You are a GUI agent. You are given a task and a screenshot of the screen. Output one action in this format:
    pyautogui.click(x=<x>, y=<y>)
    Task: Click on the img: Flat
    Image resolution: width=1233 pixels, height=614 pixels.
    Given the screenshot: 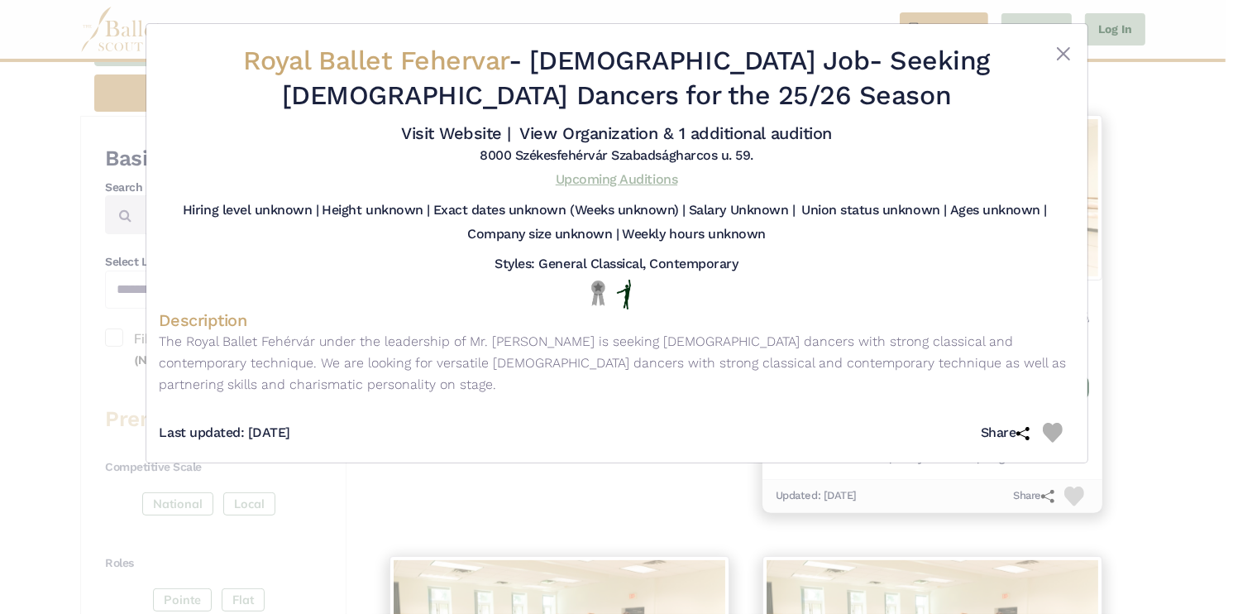 What is the action you would take?
    pyautogui.click(x=624, y=294)
    